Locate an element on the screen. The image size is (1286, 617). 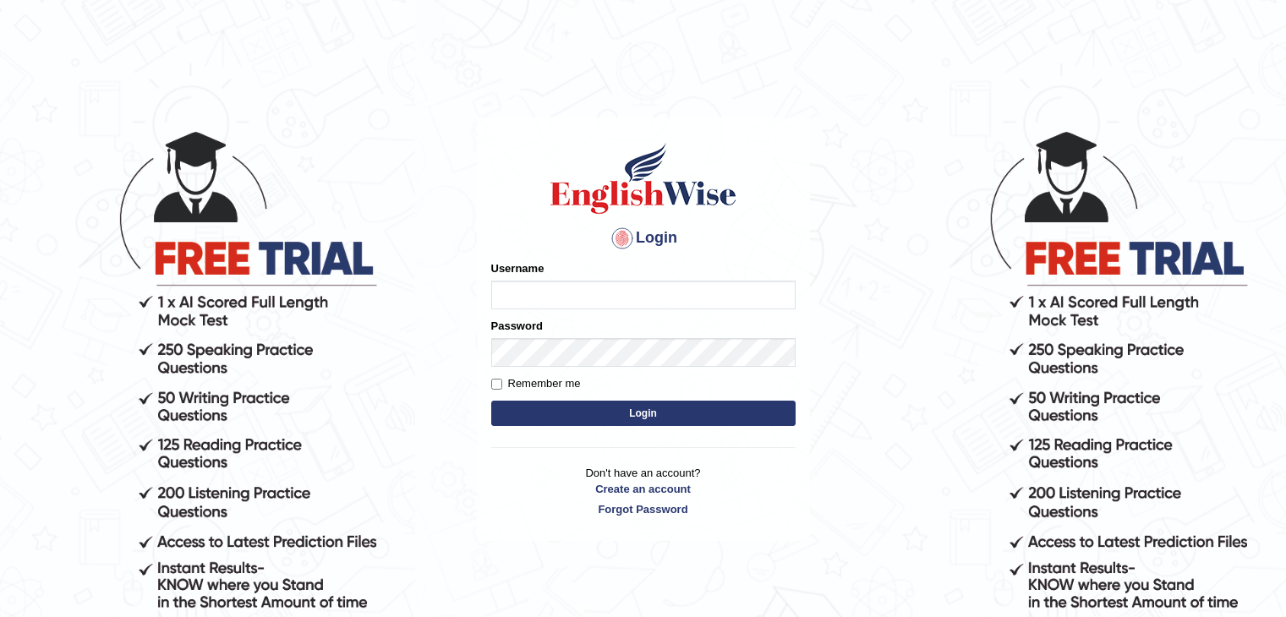
h4: Login is located at coordinates (644, 239).